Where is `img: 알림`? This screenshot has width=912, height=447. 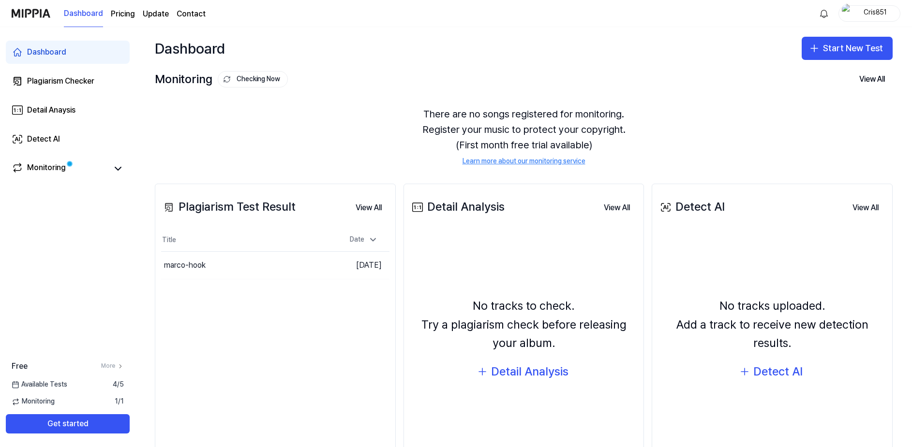
img: 알림 is located at coordinates (824, 14).